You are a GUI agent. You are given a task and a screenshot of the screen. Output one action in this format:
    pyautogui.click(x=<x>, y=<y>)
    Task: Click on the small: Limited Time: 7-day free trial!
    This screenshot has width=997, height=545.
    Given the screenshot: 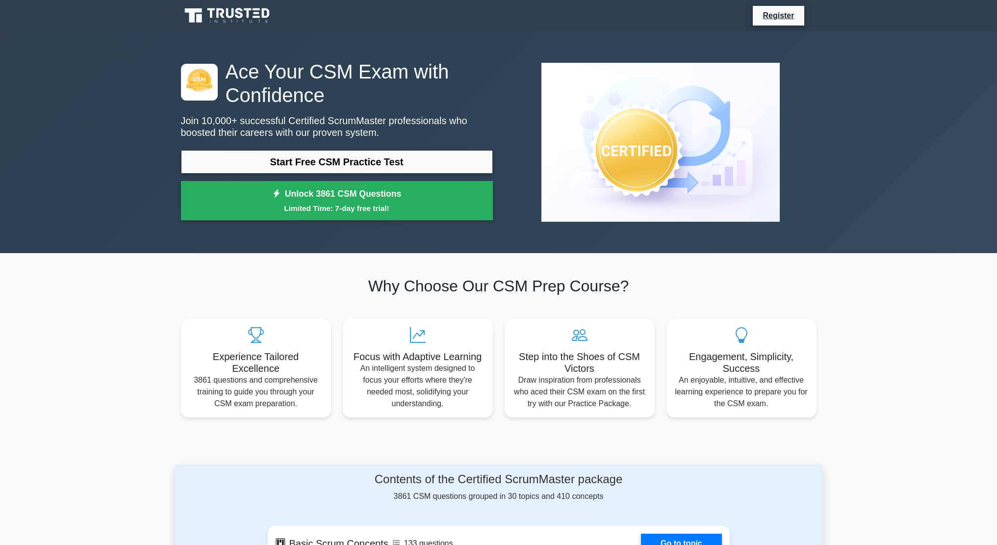 What is the action you would take?
    pyautogui.click(x=337, y=208)
    